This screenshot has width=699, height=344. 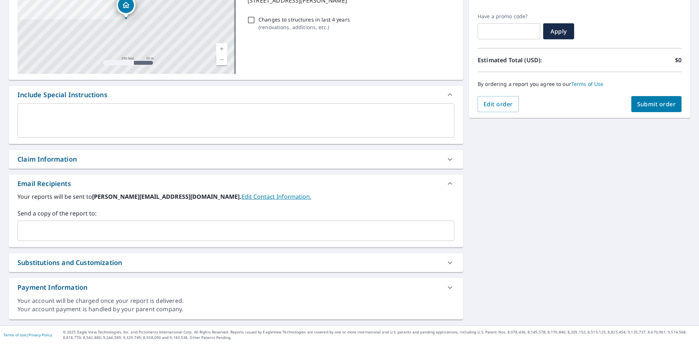 I want to click on p: Estimated Total (USD):, so click(x=529, y=60).